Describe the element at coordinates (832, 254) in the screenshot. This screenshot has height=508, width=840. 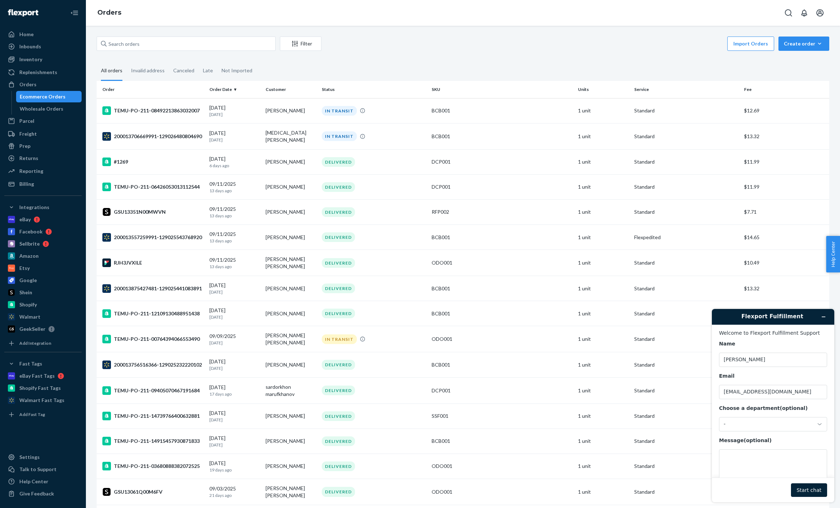
I see `button: Help Center` at that location.